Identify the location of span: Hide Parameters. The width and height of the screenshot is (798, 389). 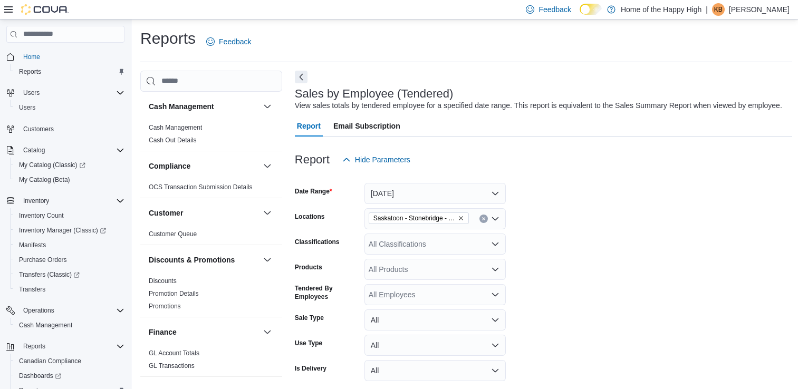
(382, 160).